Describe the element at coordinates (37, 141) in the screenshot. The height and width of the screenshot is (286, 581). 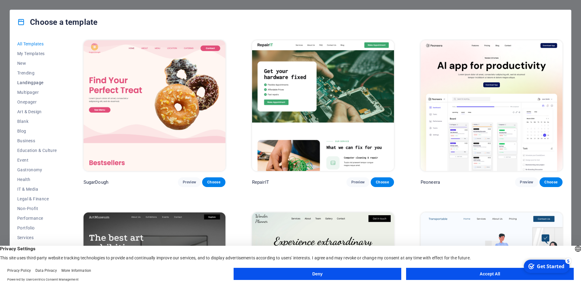
I see `span: Business` at that location.